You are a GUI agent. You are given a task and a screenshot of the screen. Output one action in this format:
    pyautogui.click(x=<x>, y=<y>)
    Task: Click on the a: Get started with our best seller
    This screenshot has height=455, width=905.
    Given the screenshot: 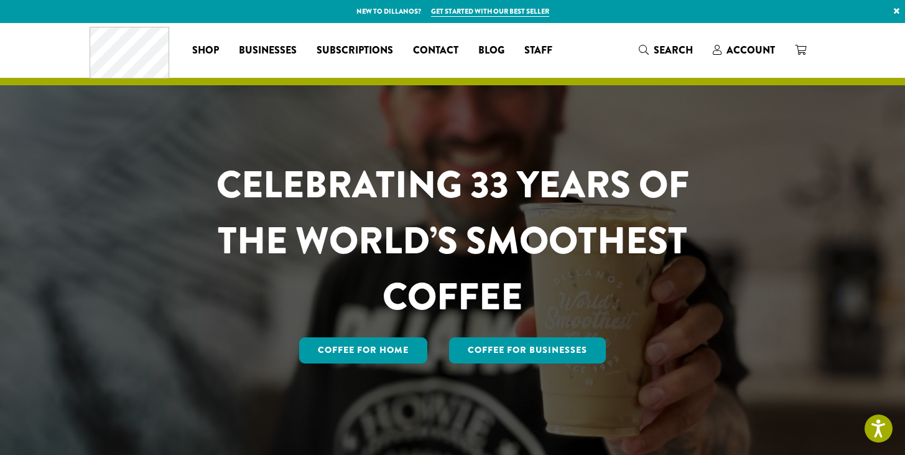 What is the action you would take?
    pyautogui.click(x=490, y=11)
    